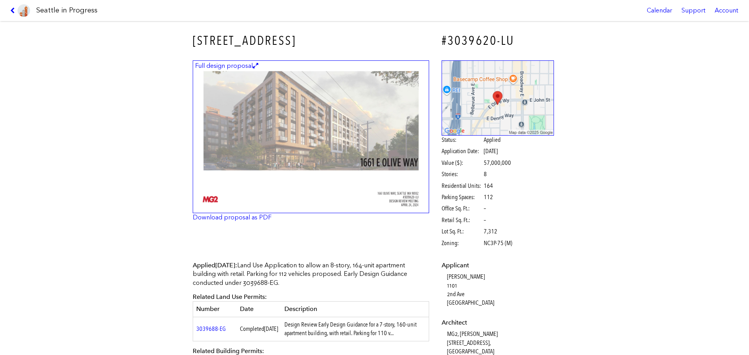 This screenshot has height=355, width=749. Describe the element at coordinates (355, 329) in the screenshot. I see `td: Design Review Early Design Guidance for a 7-story, 160-unit apartment building, with retail. Park...` at that location.